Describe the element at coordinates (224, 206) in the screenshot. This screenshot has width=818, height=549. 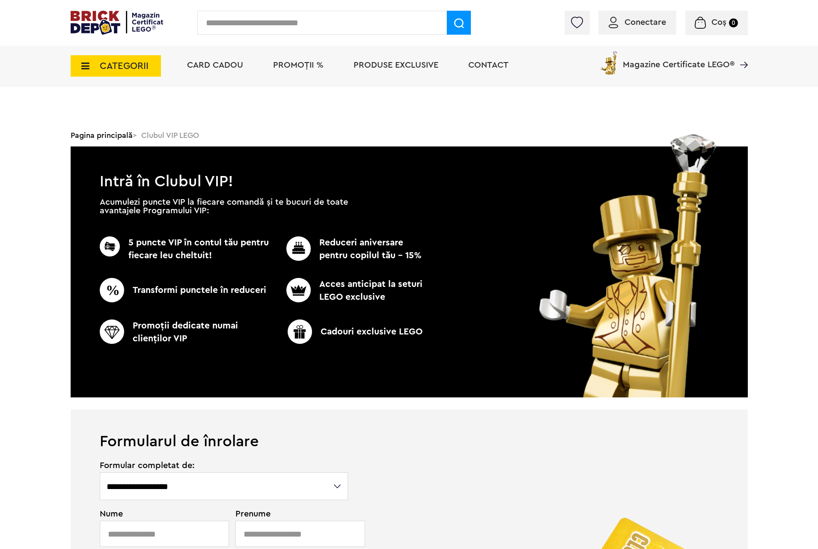
I see `p: Acumulezi puncte VIP la fiecare comandă și te bucuri de toate avantajele Programului VIP:` at that location.